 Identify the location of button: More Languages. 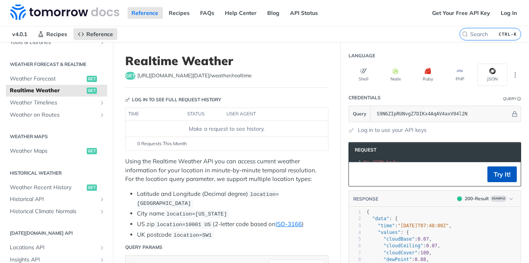
(515, 75).